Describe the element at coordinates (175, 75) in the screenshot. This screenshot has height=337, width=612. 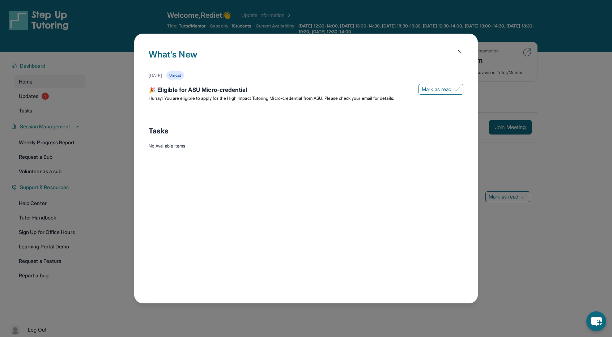
I see `div: Unread` at that location.